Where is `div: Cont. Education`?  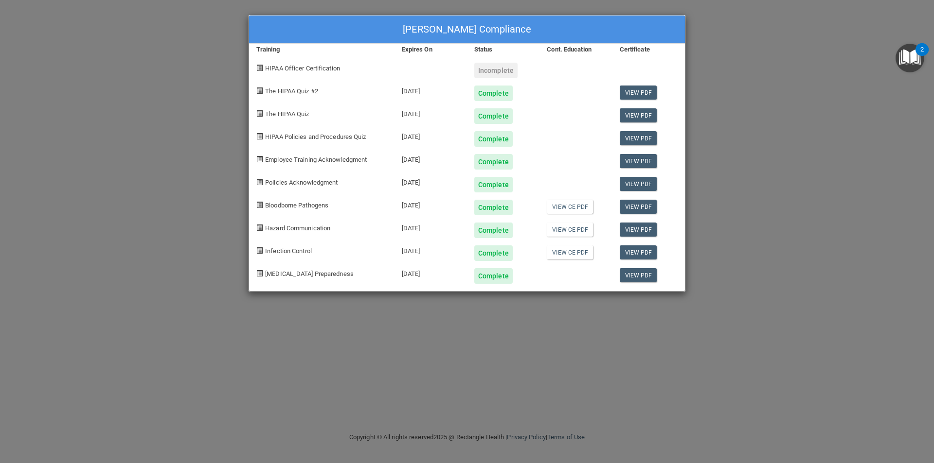
div: Cont. Education is located at coordinates (575, 50).